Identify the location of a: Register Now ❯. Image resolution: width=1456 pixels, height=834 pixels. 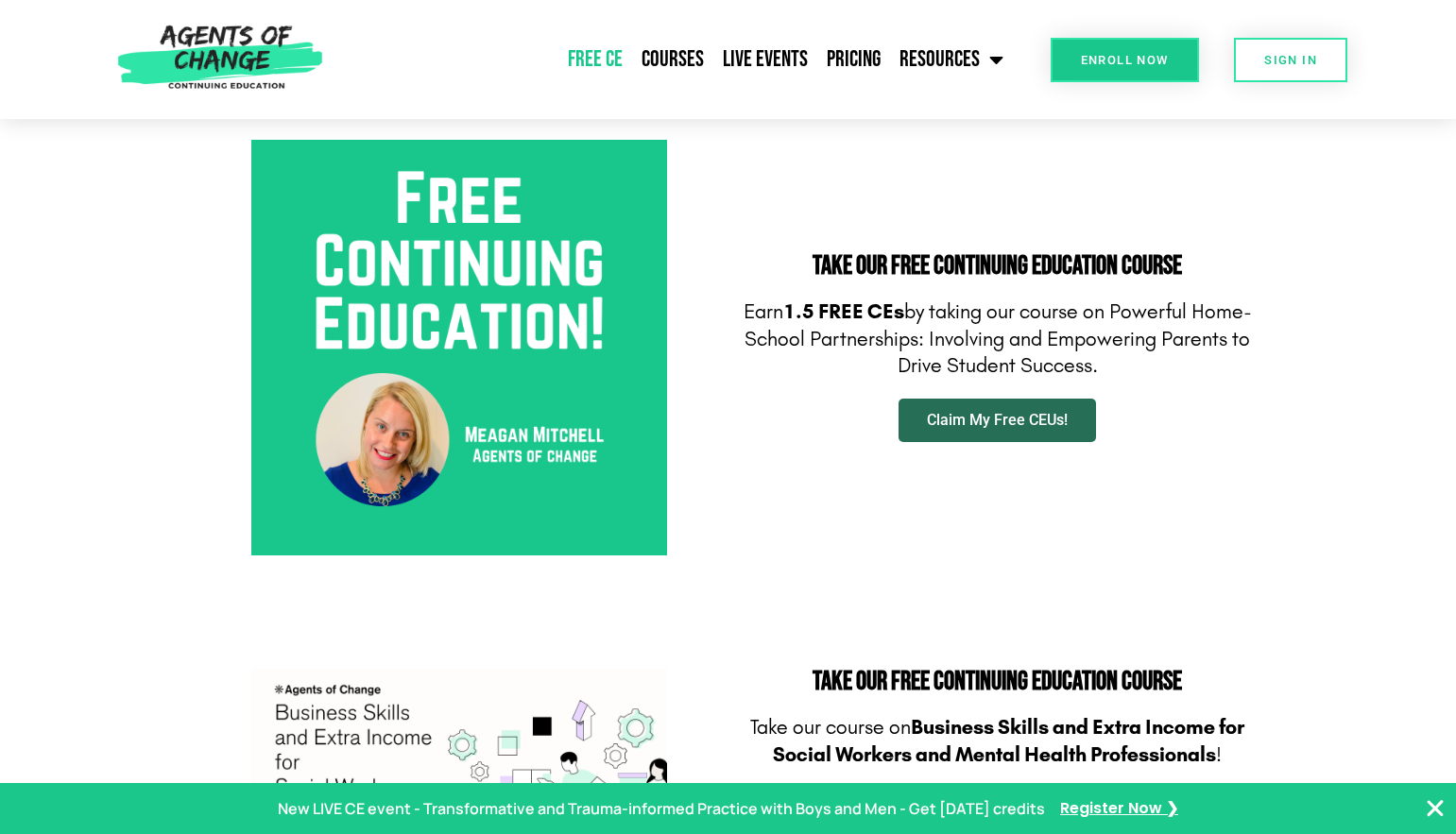
(1119, 809).